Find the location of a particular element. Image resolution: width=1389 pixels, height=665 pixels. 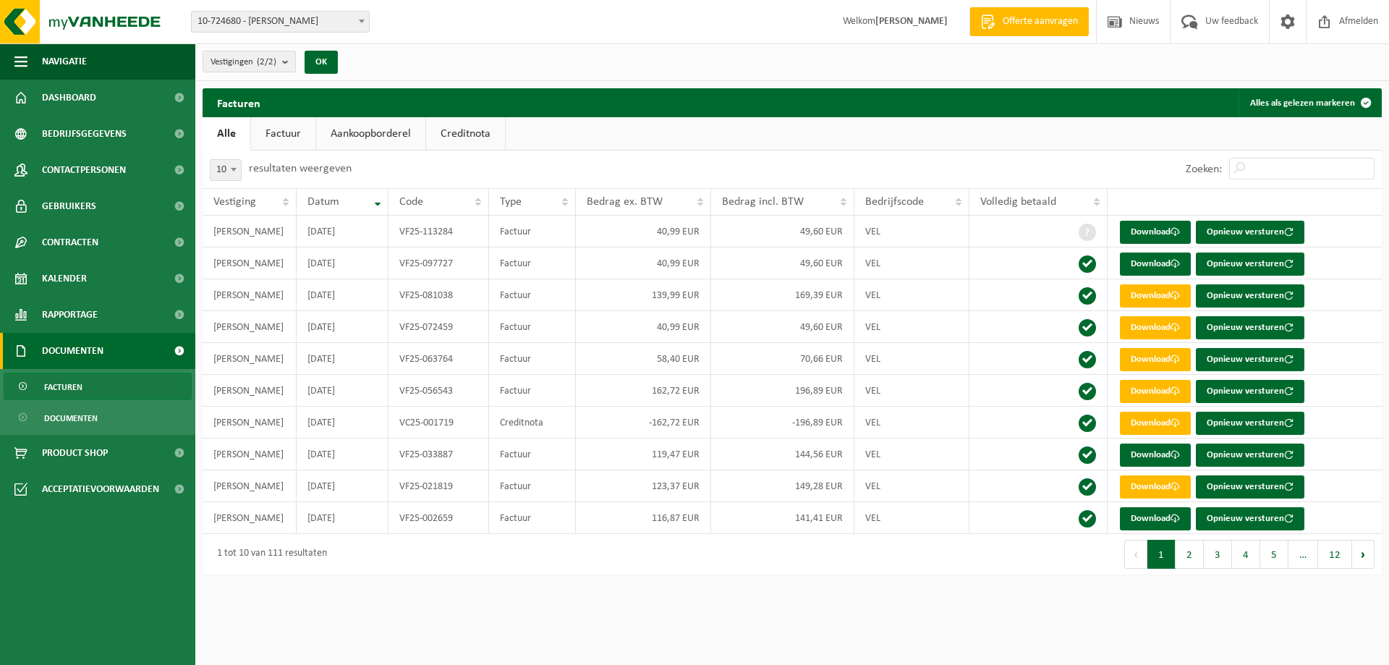

label: Zoeken: is located at coordinates (1204, 169).